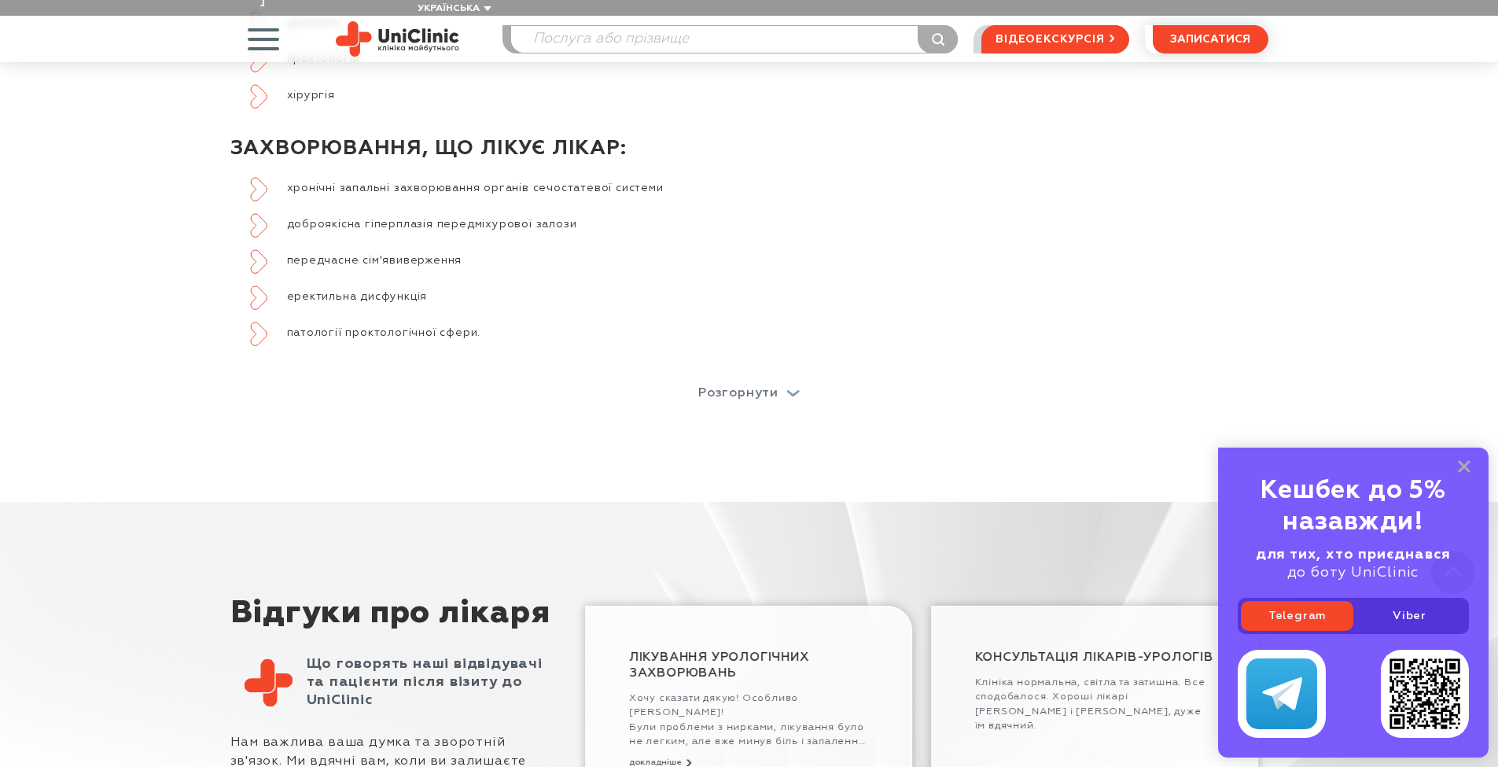 This screenshot has width=1498, height=767. Describe the element at coordinates (1210, 39) in the screenshot. I see `button: записатися` at that location.